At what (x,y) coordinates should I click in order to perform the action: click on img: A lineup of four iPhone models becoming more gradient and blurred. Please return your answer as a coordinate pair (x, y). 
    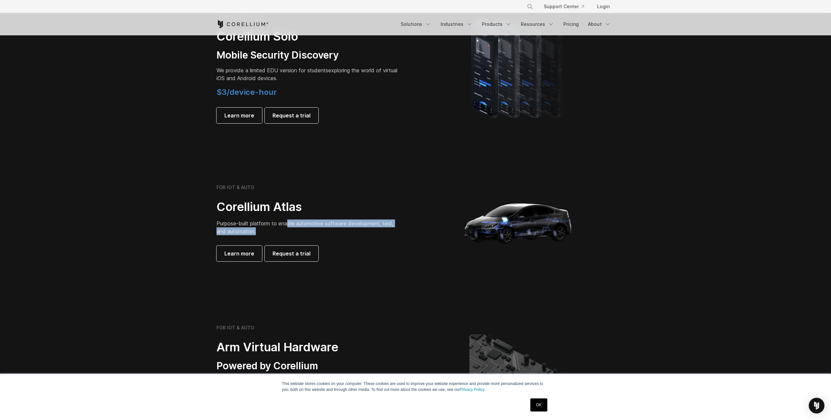
    Looking at the image, I should click on (518, 69).